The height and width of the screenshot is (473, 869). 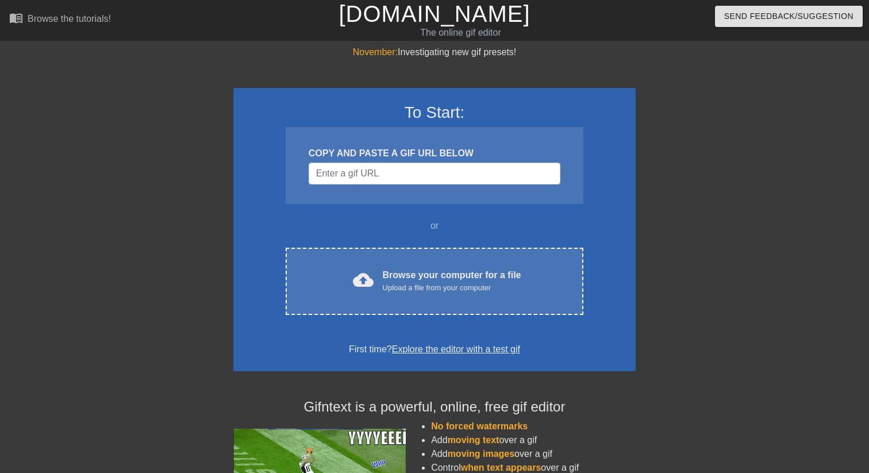 I want to click on span: No forced watermarks, so click(x=479, y=426).